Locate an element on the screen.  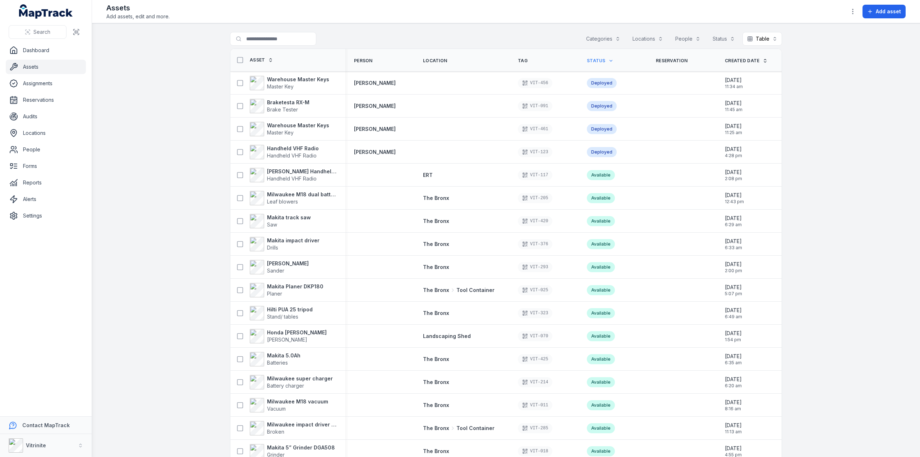
a: Milwaukee super chargerBattery charger is located at coordinates (291, 382).